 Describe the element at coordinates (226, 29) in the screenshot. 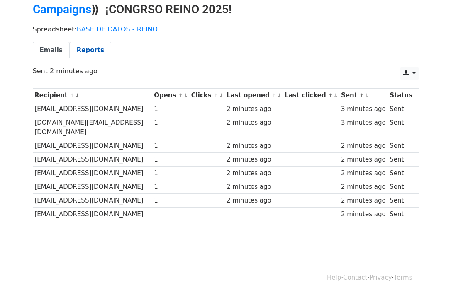

I see `p: Spreadsheet:` at that location.